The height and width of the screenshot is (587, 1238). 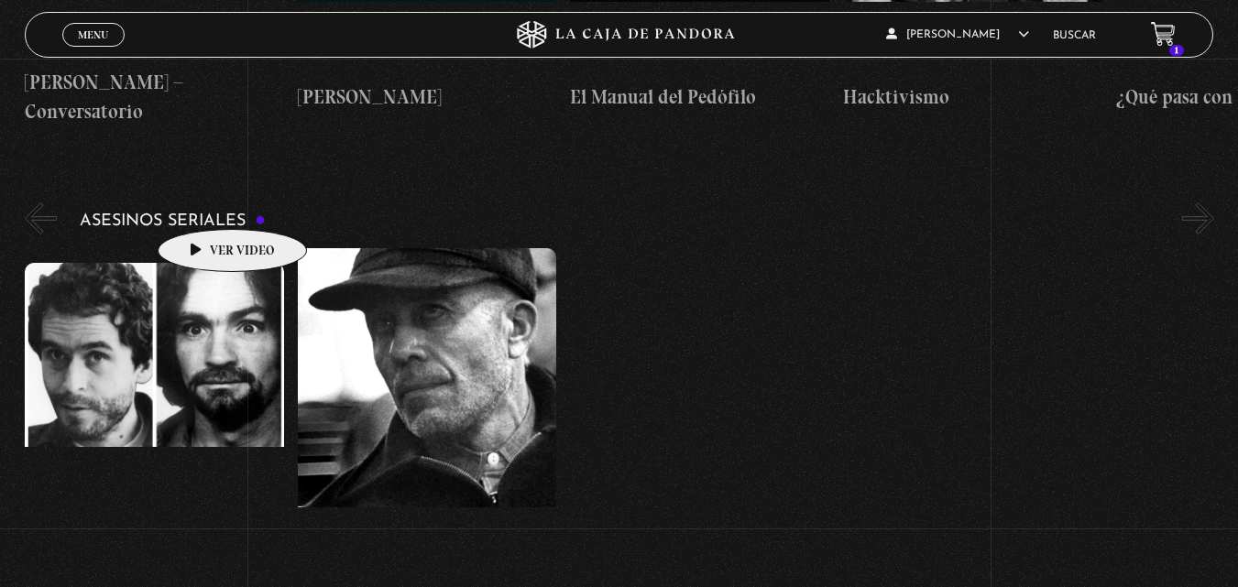 I want to click on span: 1, so click(x=1177, y=50).